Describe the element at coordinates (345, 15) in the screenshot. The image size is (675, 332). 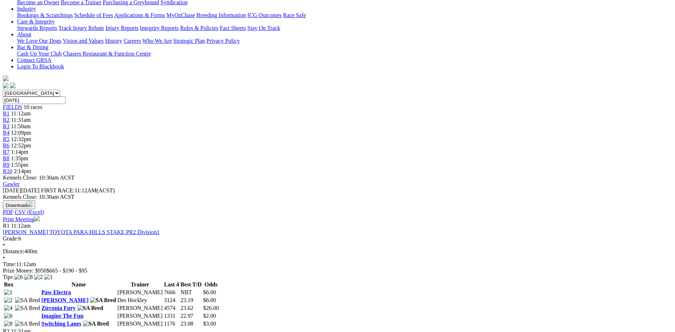
I see `div: Industry` at that location.